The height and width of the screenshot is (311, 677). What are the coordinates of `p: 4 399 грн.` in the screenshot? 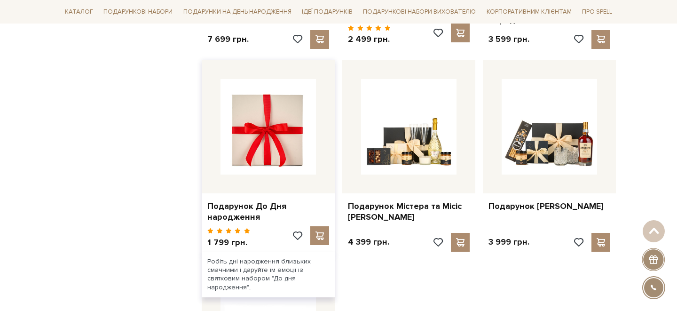 It's located at (369, 242).